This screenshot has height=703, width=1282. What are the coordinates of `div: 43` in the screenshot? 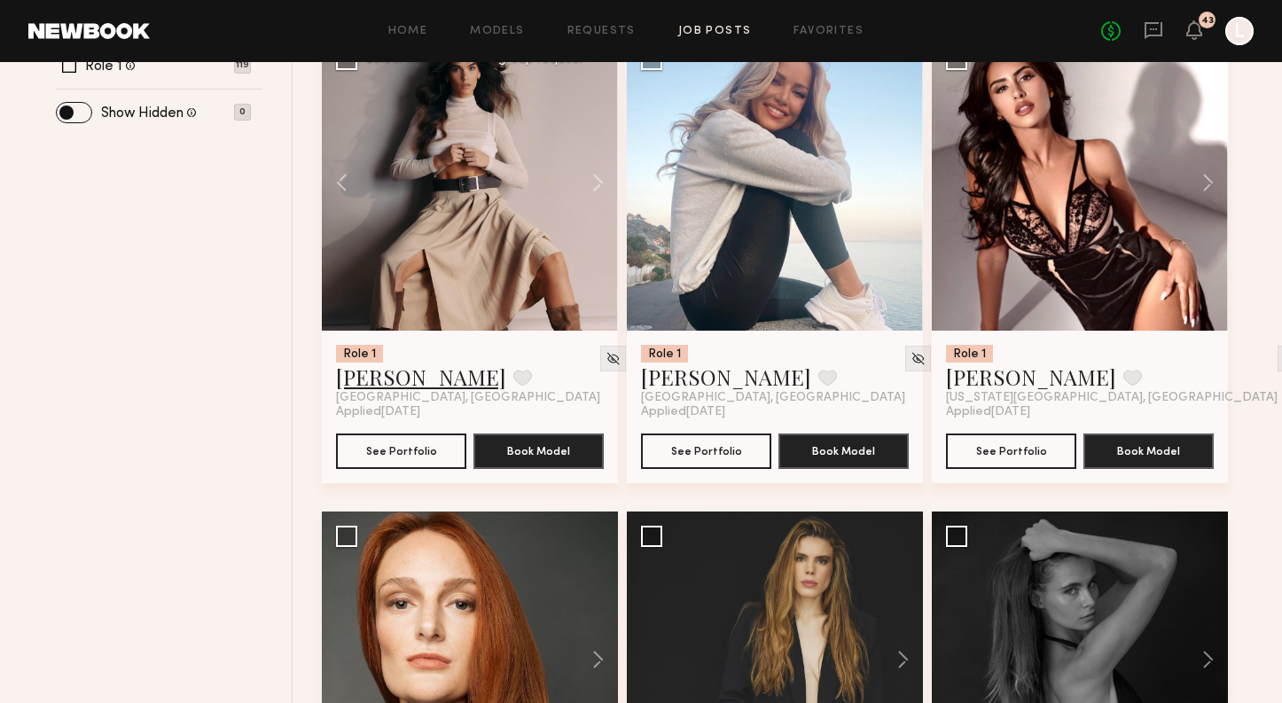 It's located at (1208, 20).